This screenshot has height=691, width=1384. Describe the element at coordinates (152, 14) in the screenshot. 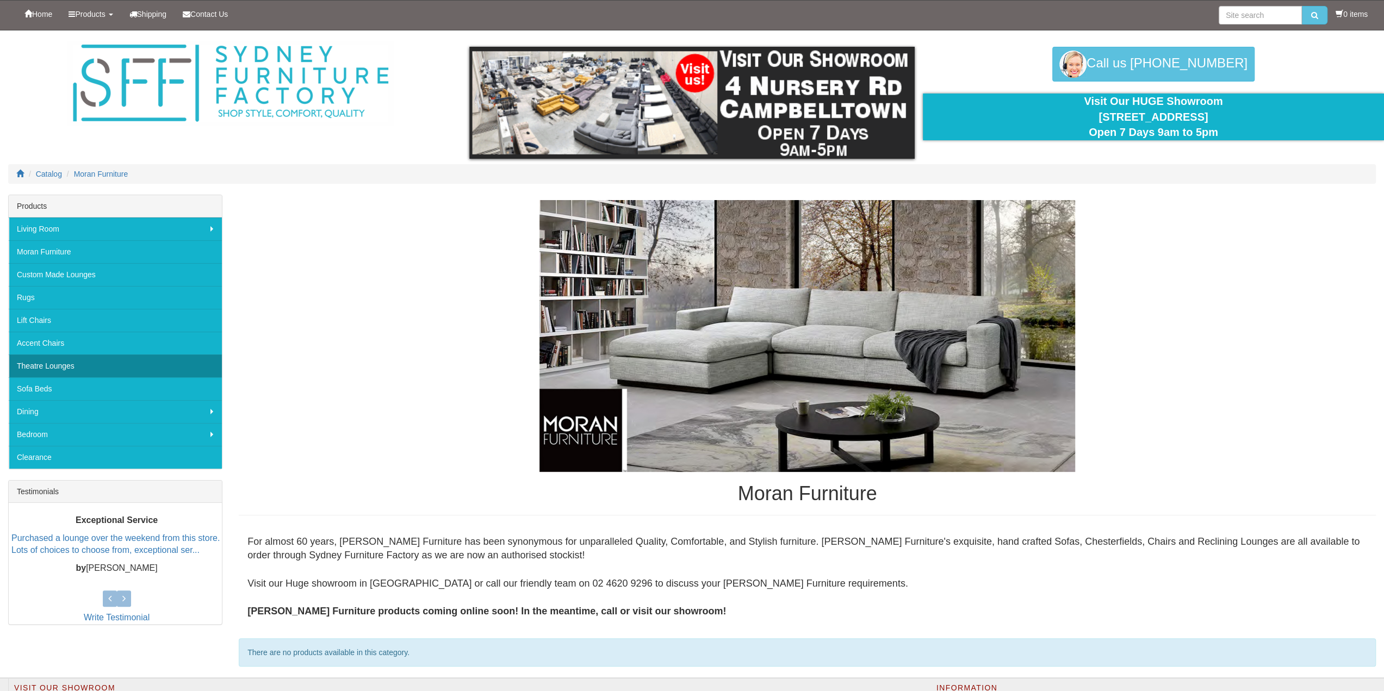

I see `span: Shipping` at that location.